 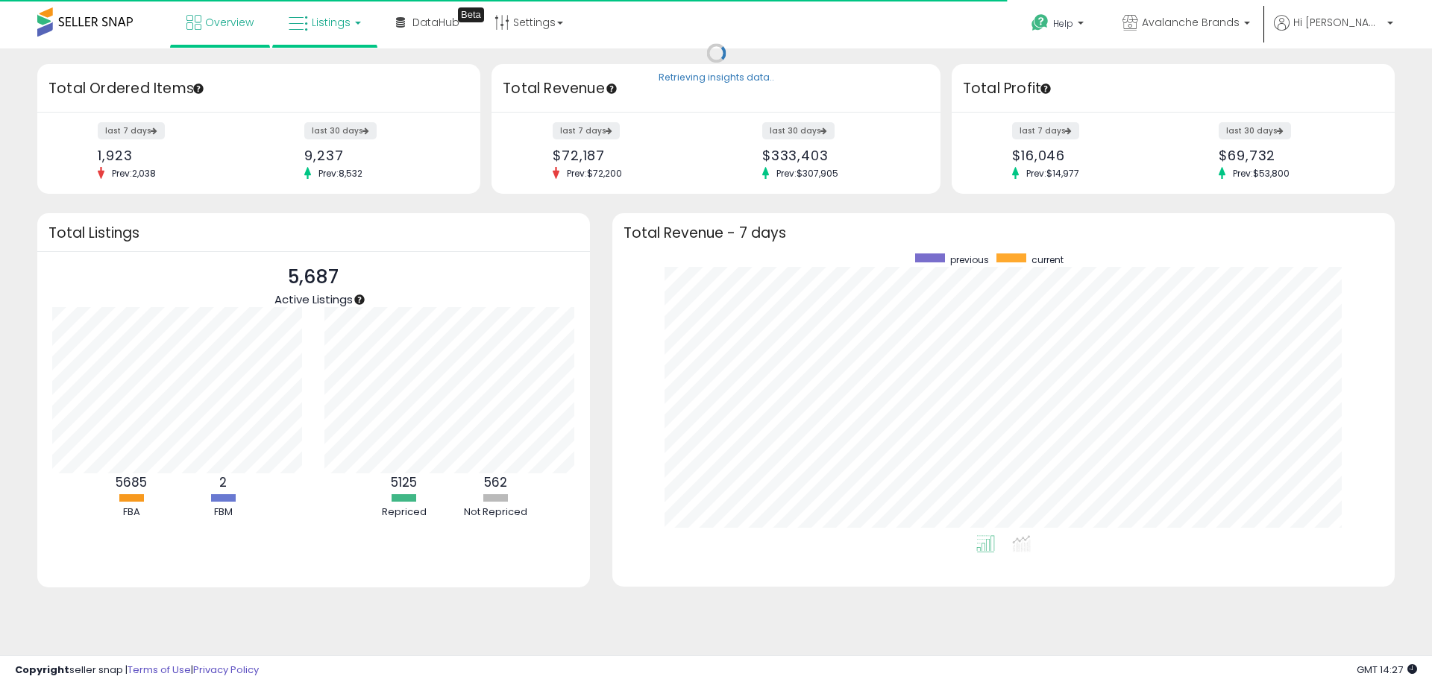 I want to click on div: $16,046, so click(x=1086, y=155).